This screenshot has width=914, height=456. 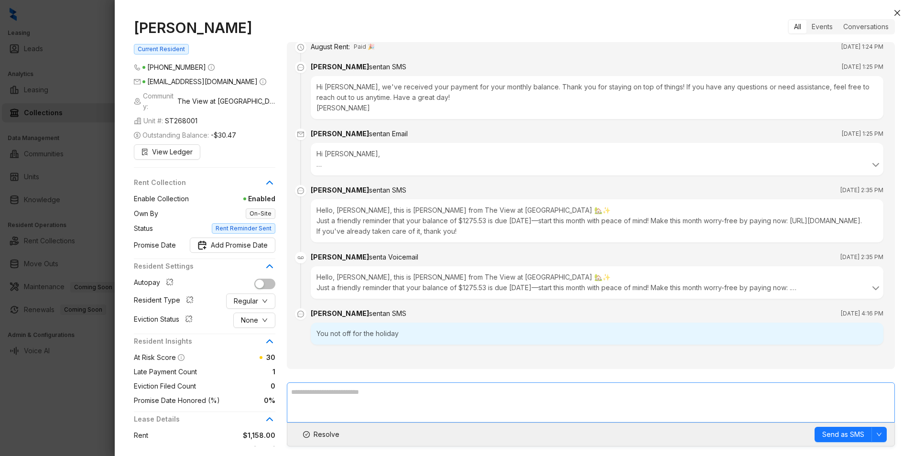 What do you see at coordinates (250, 320) in the screenshot?
I see `span: None` at bounding box center [250, 320].